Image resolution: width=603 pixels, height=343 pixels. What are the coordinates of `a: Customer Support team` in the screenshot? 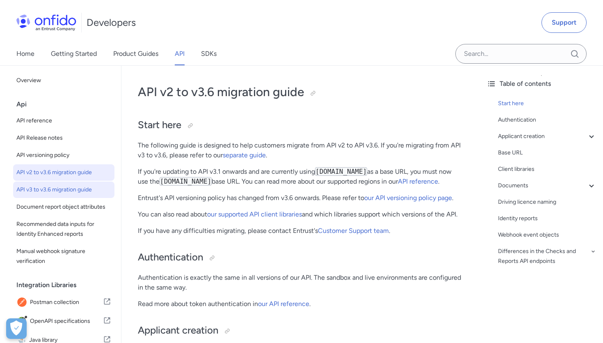 It's located at (353, 230).